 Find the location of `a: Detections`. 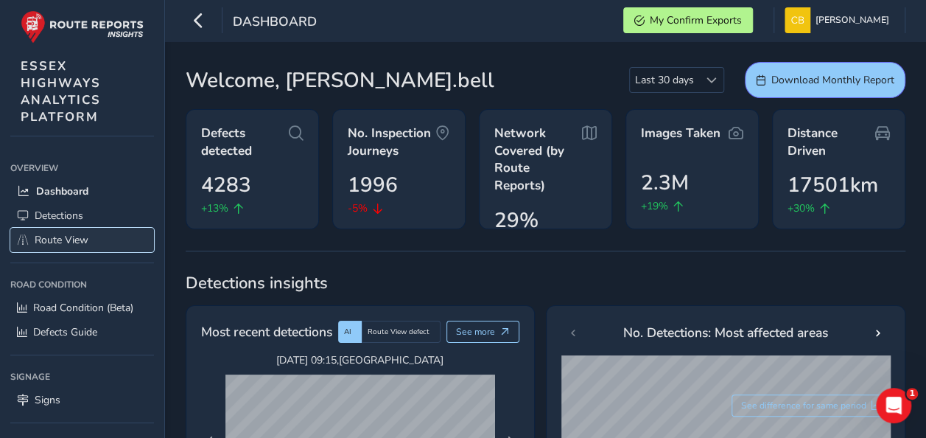

a: Detections is located at coordinates (82, 215).